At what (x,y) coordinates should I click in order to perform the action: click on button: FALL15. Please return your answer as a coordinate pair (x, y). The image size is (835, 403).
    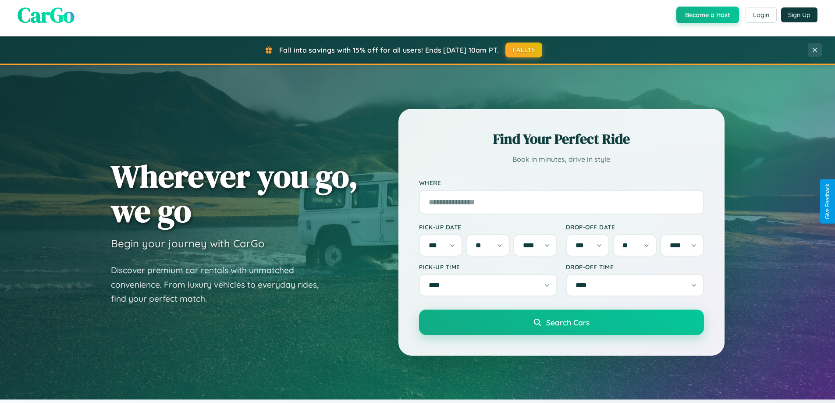
    Looking at the image, I should click on (524, 50).